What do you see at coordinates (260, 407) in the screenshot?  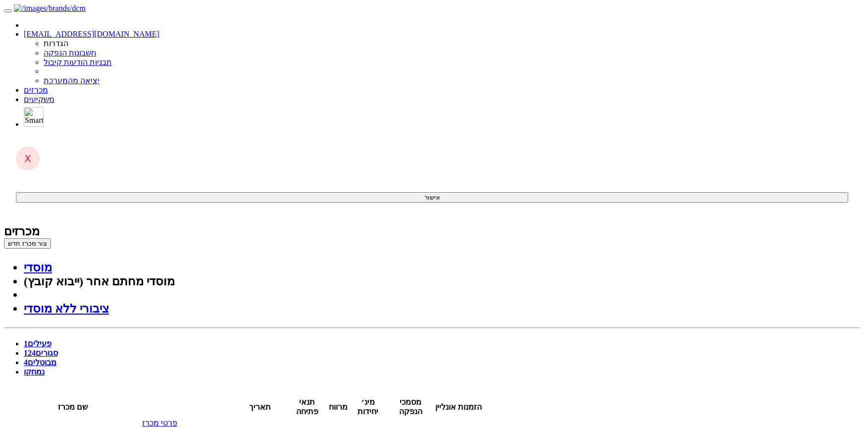 I see `th: תאריך : activate to sort column ascending` at bounding box center [260, 407].